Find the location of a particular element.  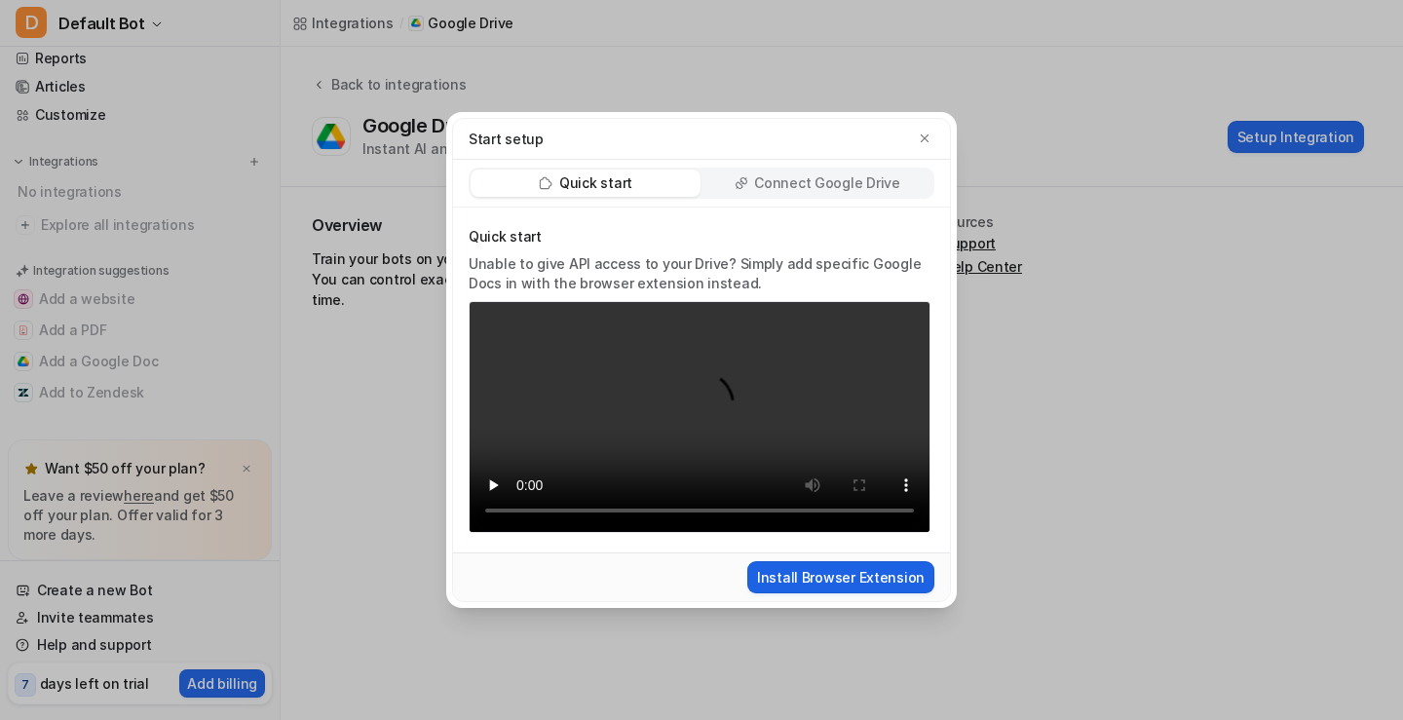

p: Start setup is located at coordinates (506, 138).